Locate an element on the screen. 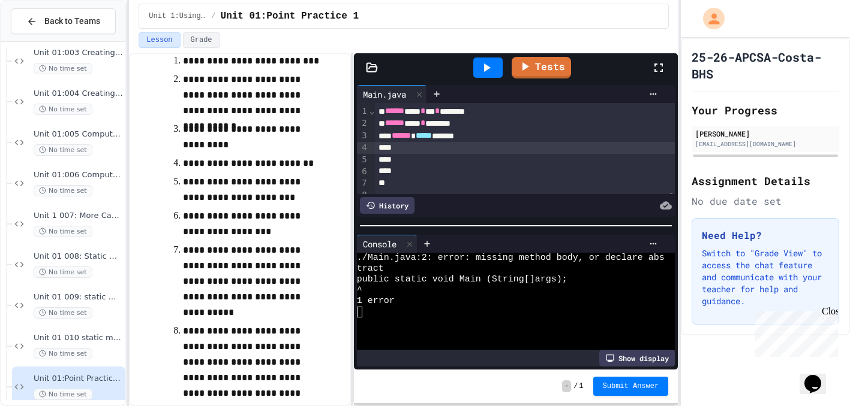 This screenshot has height=406, width=850. span: Unit 01 008: Static Method STRING Ex 1.12 Fight Song is located at coordinates (78, 257).